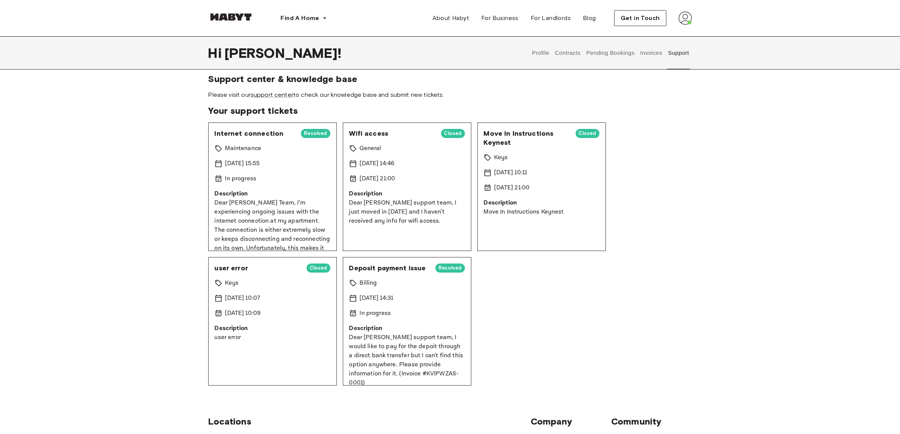 Image resolution: width=900 pixels, height=434 pixels. I want to click on p: Maintenance, so click(244, 149).